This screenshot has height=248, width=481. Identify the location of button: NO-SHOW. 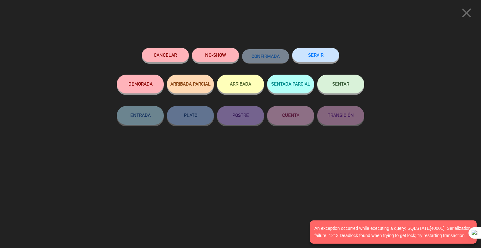
(216, 55).